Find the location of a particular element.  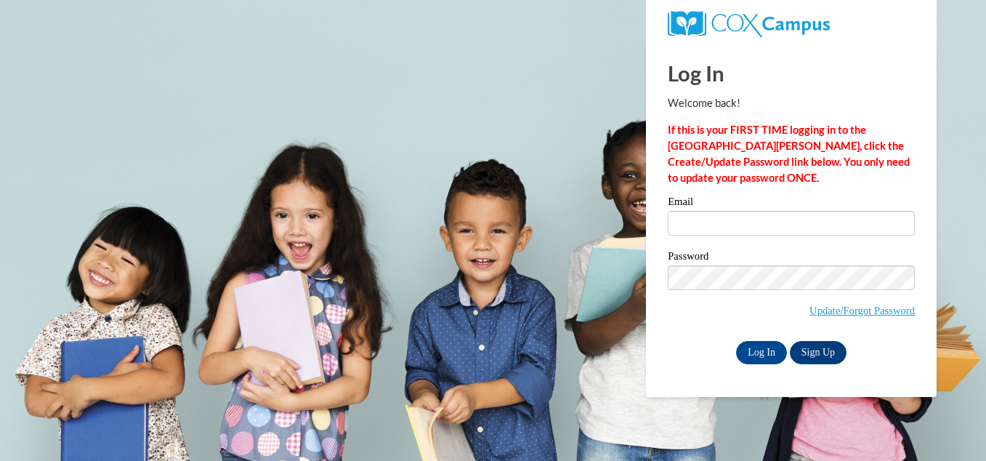

h1: Log In is located at coordinates (791, 73).